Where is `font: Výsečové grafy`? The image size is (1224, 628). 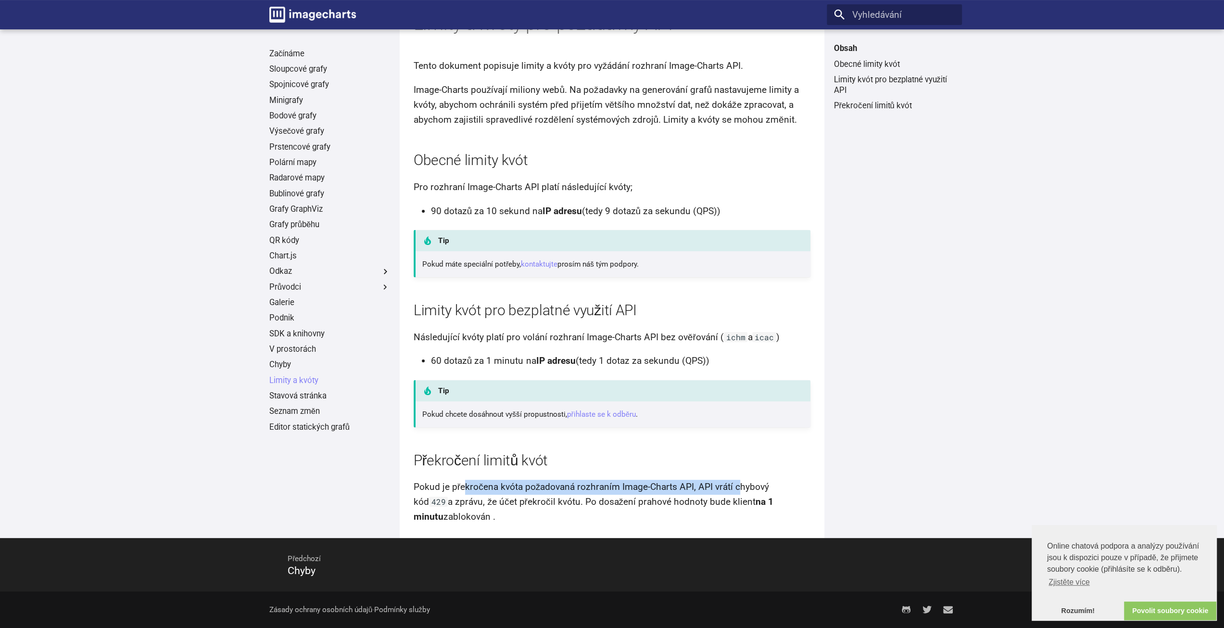
font: Výsečové grafy is located at coordinates (297, 131).